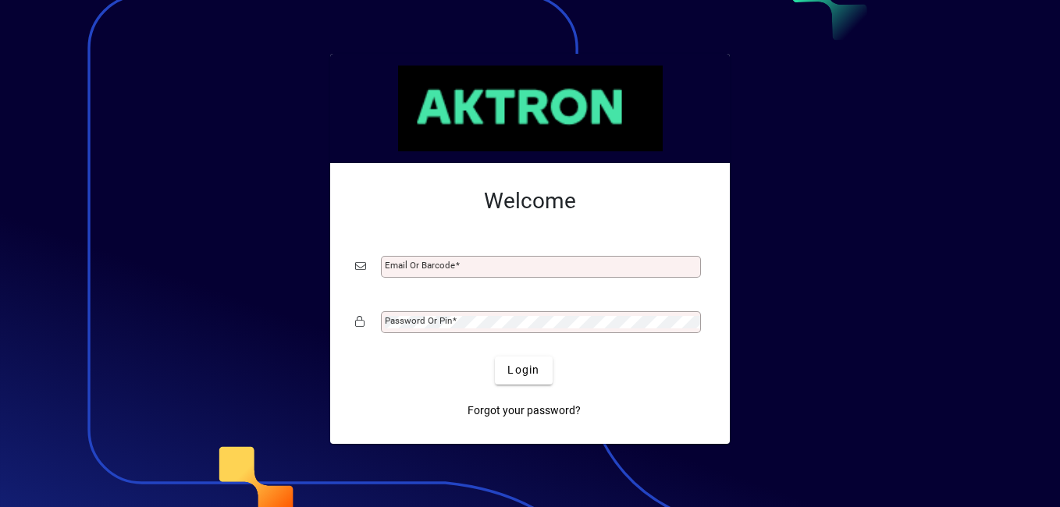 This screenshot has height=507, width=1060. What do you see at coordinates (530, 201) in the screenshot?
I see `h2: Welcome` at bounding box center [530, 201].